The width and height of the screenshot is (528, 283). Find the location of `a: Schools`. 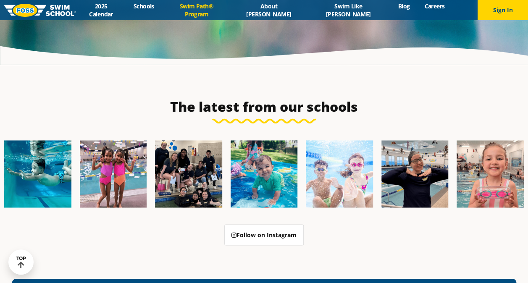

a: Schools is located at coordinates (144, 6).